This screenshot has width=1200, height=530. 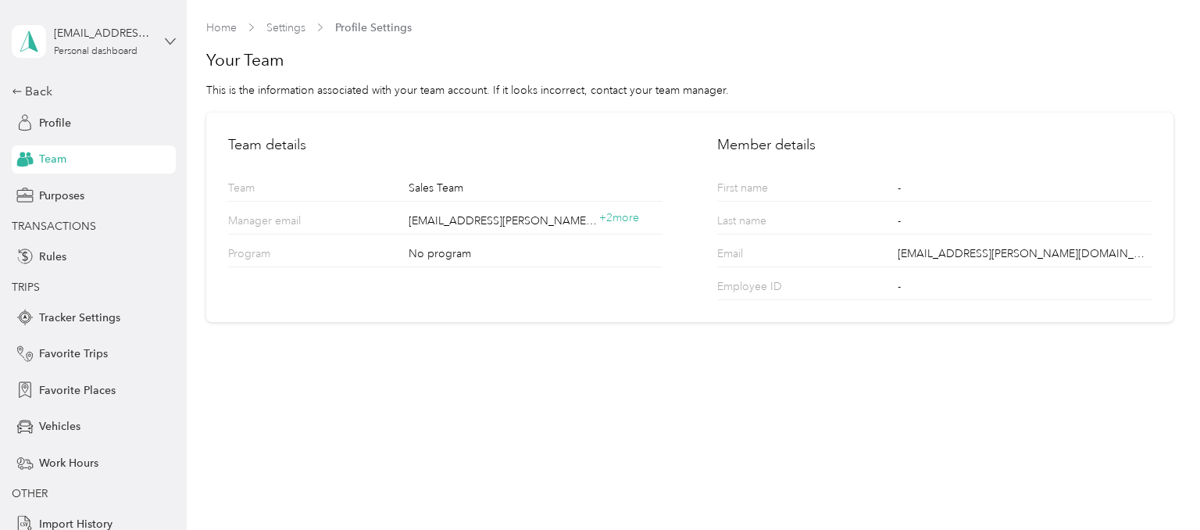 I want to click on div: Back, so click(x=90, y=91).